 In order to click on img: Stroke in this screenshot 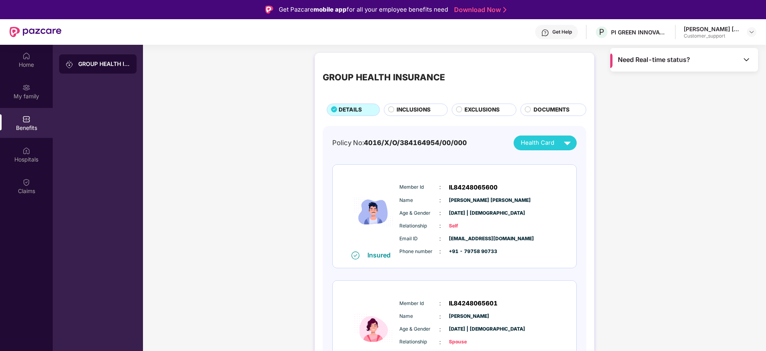, I will do `click(505, 10)`.